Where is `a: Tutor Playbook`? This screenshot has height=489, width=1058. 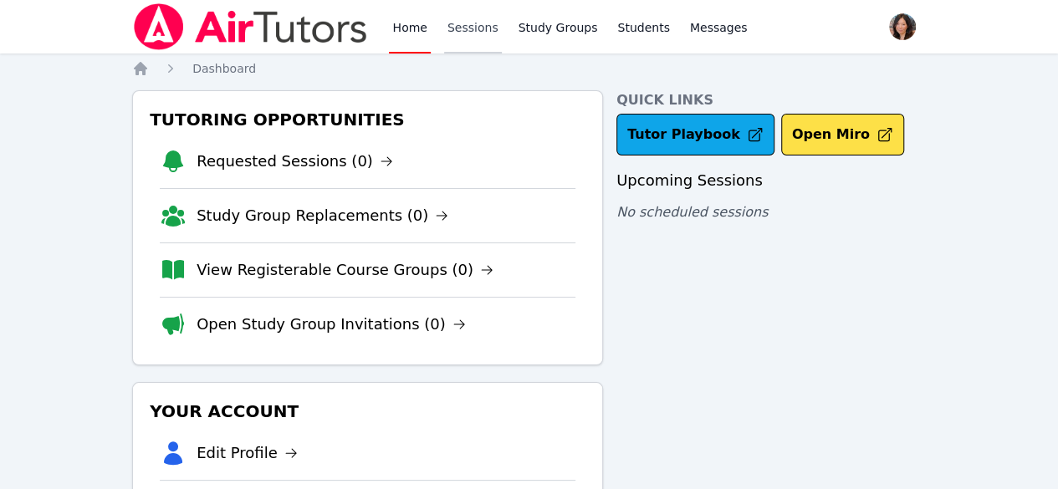 a: Tutor Playbook is located at coordinates (695, 135).